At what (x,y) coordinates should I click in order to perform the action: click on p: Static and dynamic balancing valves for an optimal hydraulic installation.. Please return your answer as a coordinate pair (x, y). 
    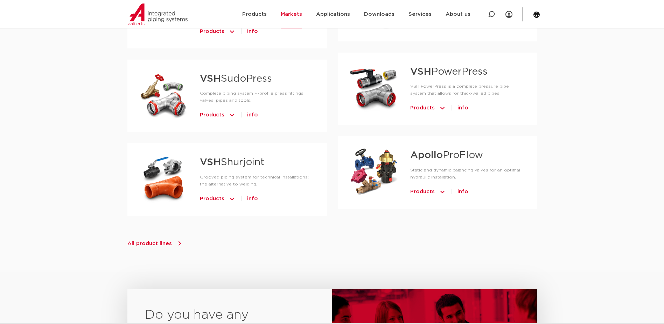
    Looking at the image, I should click on (468, 173).